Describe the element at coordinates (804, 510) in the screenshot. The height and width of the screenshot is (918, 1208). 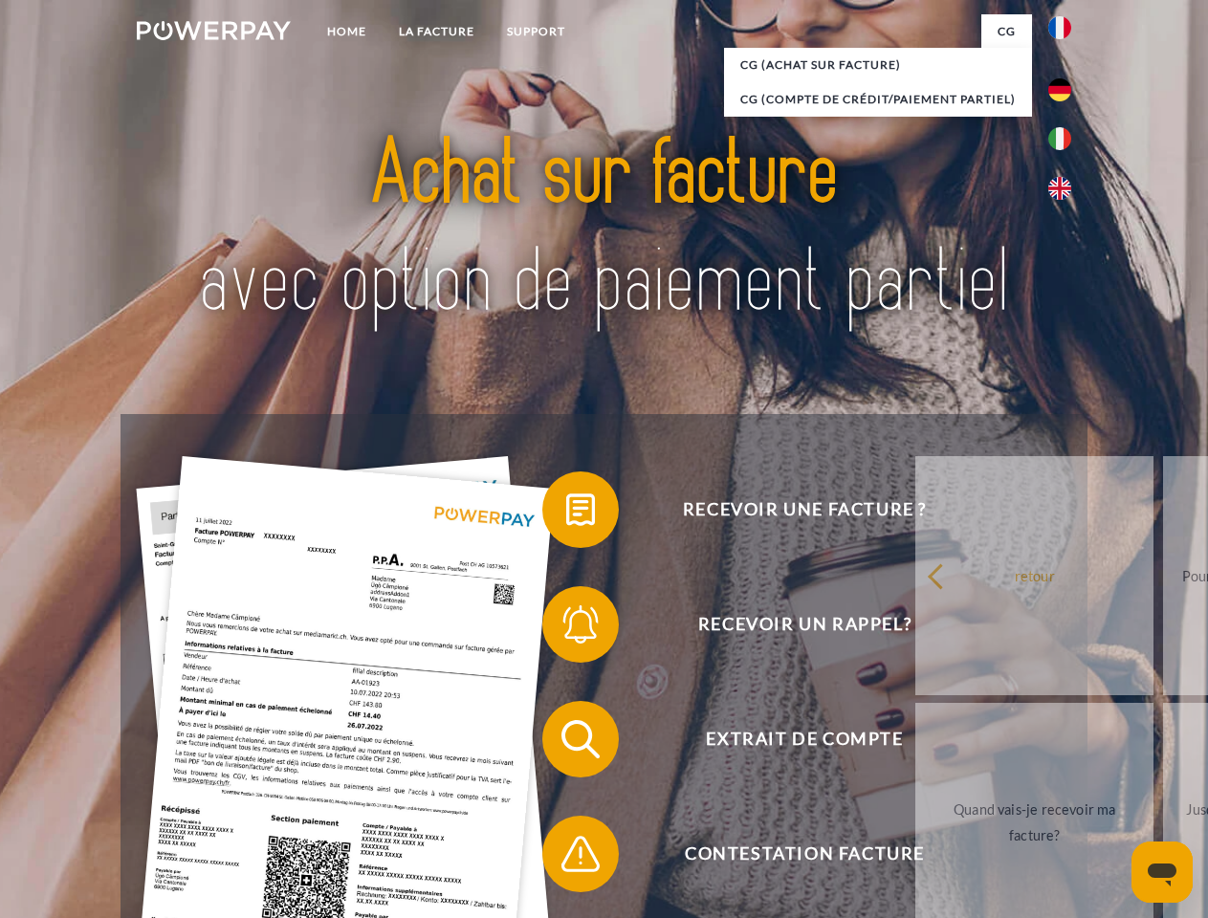
I see `span: Recevoir une facture ?` at that location.